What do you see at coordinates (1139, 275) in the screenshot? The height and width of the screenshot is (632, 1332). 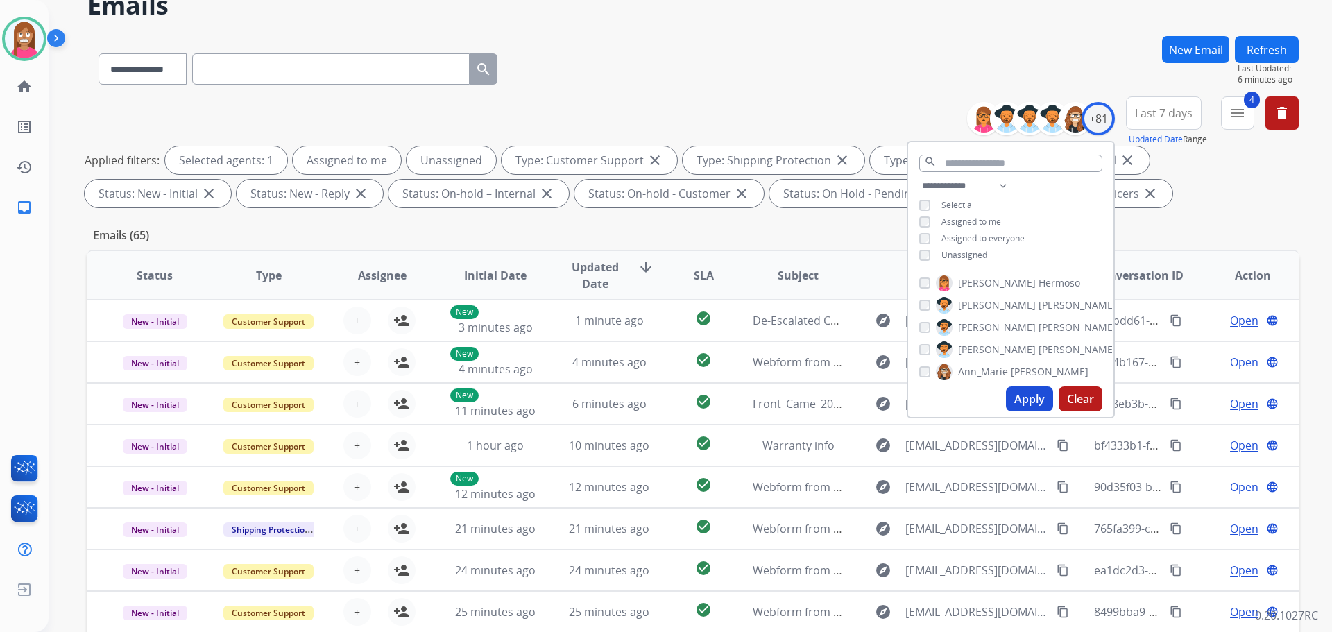 I see `span: Conversation ID` at bounding box center [1139, 275].